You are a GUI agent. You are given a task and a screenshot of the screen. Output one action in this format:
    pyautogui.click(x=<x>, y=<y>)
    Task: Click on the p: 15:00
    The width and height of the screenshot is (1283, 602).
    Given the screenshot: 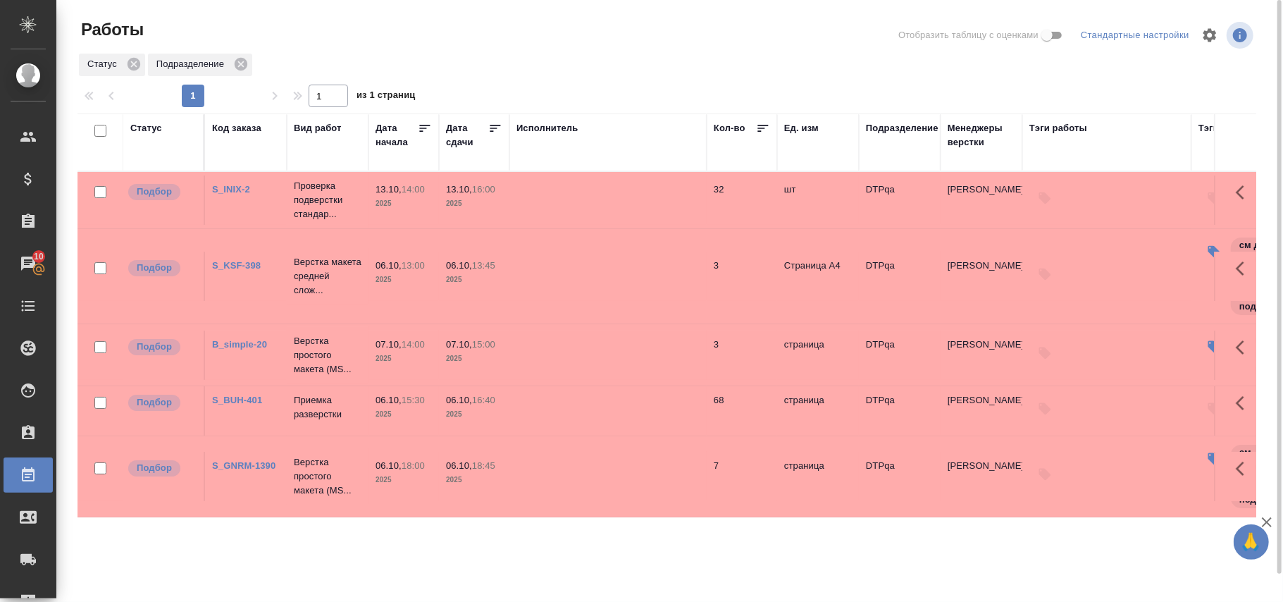 What is the action you would take?
    pyautogui.click(x=483, y=344)
    